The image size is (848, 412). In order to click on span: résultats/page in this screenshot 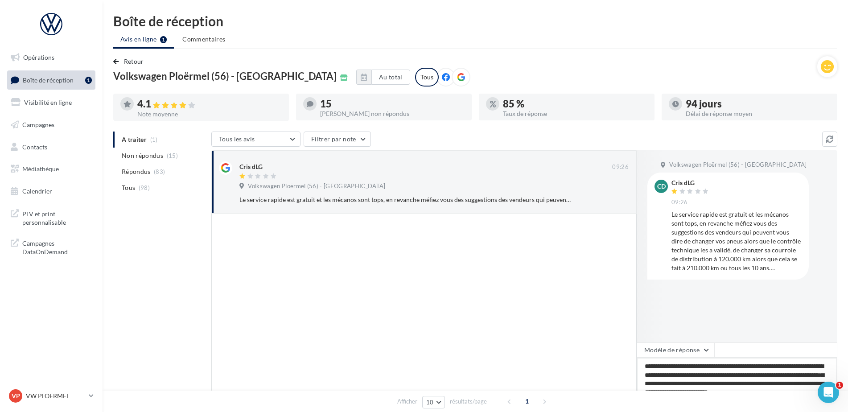, I will do `click(468, 401)`.